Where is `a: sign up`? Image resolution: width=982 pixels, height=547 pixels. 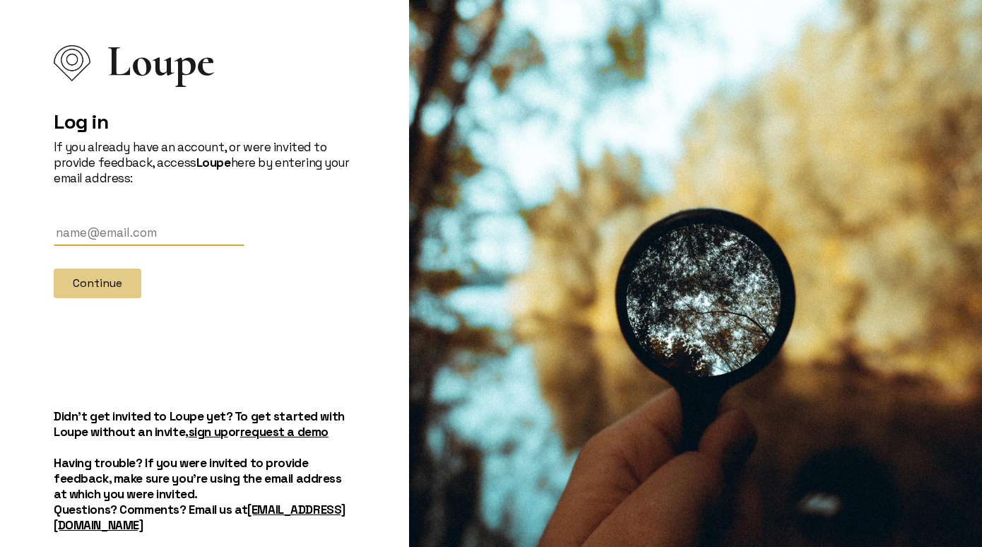 a: sign up is located at coordinates (208, 432).